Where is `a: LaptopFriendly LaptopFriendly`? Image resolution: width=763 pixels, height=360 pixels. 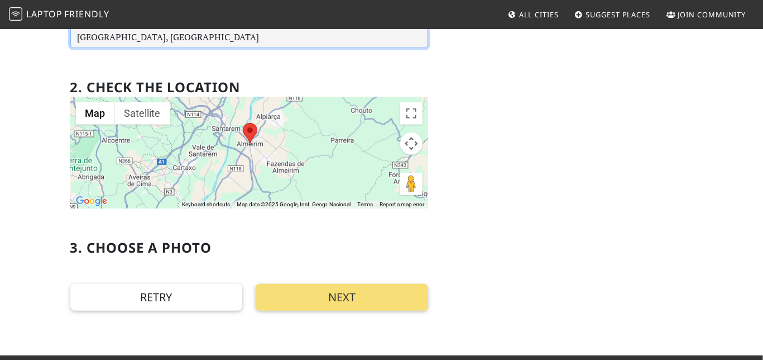 a: LaptopFriendly LaptopFriendly is located at coordinates (59, 15).